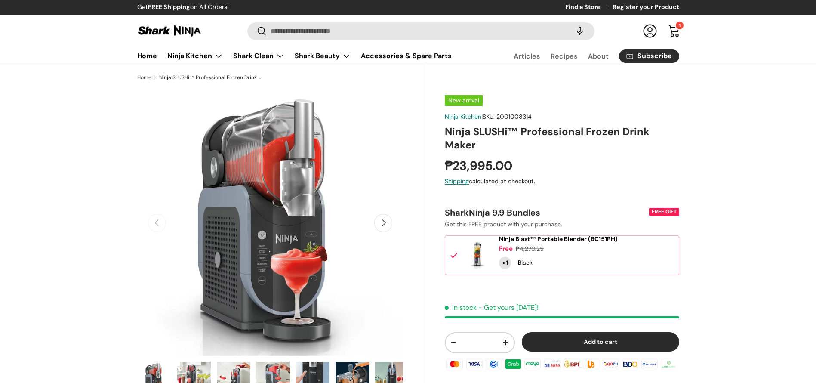 The width and height of the screenshot is (816, 383). Describe the element at coordinates (183, 7) in the screenshot. I see `p: Get on All Orders!` at that location.